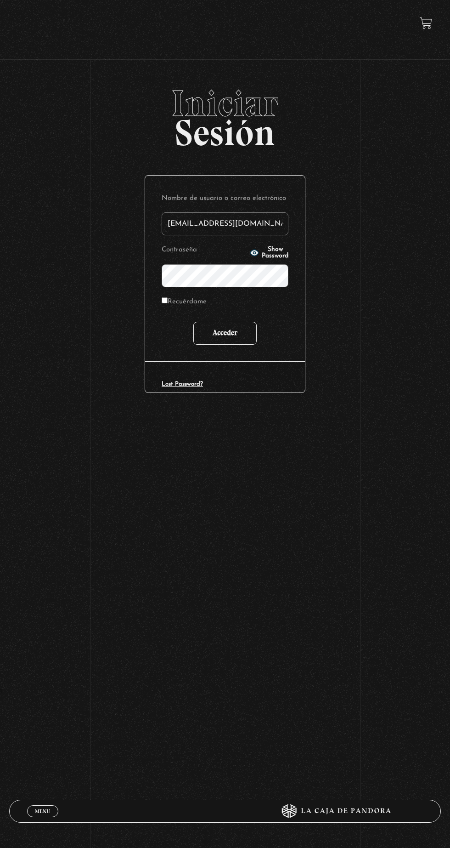  Describe the element at coordinates (225, 114) in the screenshot. I see `h2: Sesión` at that location.